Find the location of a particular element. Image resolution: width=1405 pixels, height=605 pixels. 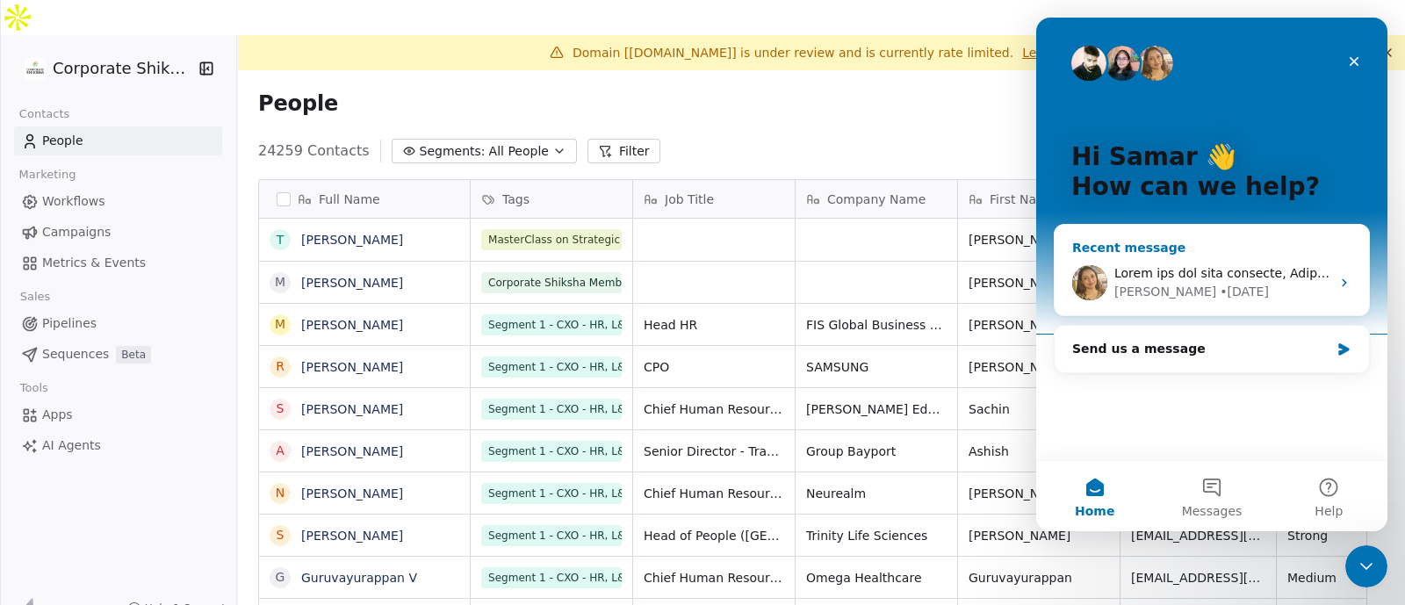

div: Profile image for HarinderLorem ips dol sita consecte, Adipi! Elit seddoe temporincididuntut.la e... is located at coordinates (176, 265).